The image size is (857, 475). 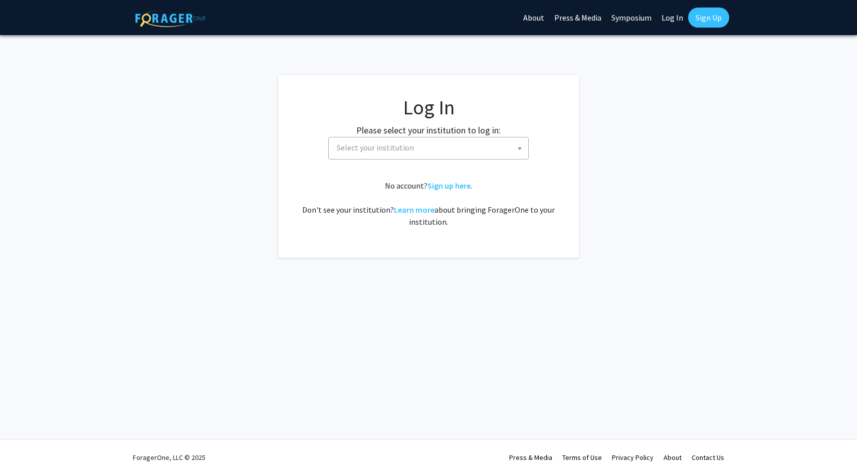 What do you see at coordinates (414, 210) in the screenshot?
I see `a: Learn more about bringing ForagerOne to your institution` at bounding box center [414, 210].